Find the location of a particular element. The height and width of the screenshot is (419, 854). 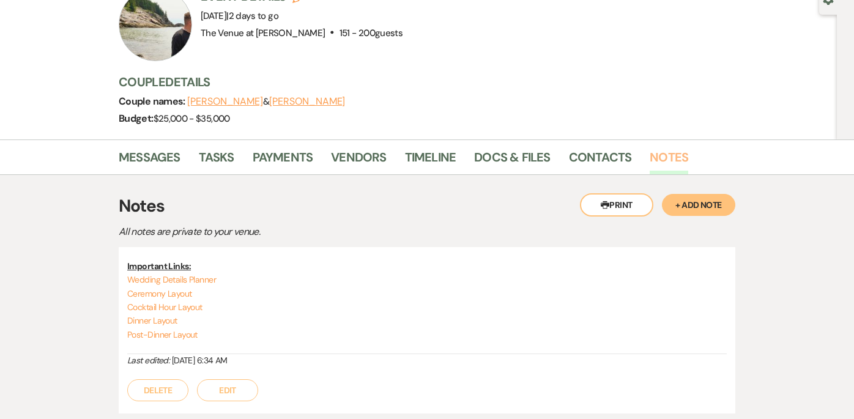

a: Vendors is located at coordinates (359, 161).